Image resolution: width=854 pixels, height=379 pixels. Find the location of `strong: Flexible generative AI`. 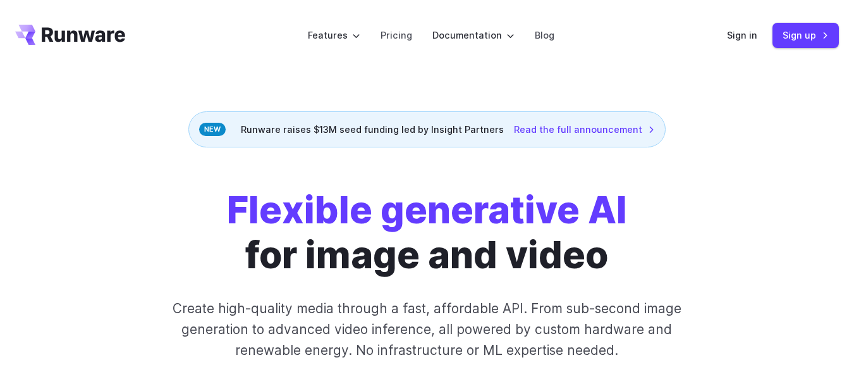

strong: Flexible generative AI is located at coordinates (427, 209).